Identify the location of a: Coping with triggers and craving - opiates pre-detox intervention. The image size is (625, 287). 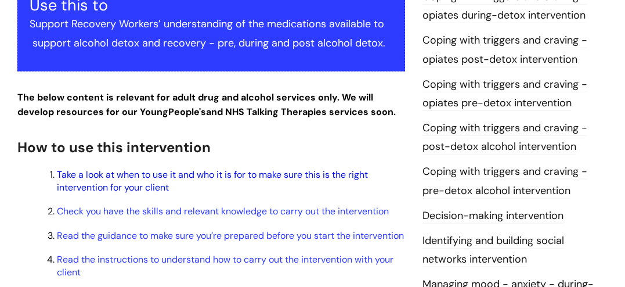
(505, 94).